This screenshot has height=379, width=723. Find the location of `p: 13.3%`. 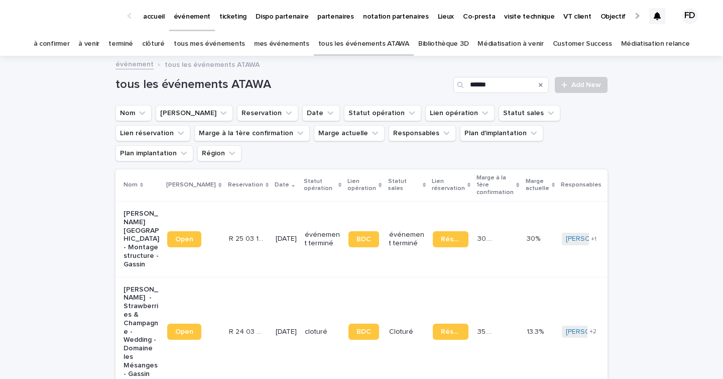

p: 13.3% is located at coordinates (536, 330).